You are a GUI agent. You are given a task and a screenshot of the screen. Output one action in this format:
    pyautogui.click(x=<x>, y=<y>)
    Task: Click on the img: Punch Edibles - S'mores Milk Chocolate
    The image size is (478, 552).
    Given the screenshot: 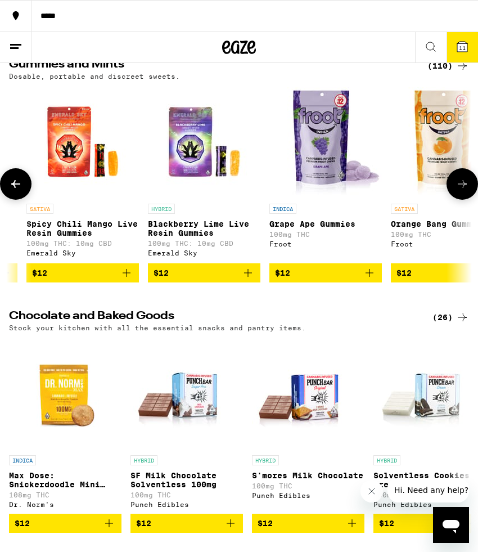 What is the action you would take?
    pyautogui.click(x=308, y=393)
    